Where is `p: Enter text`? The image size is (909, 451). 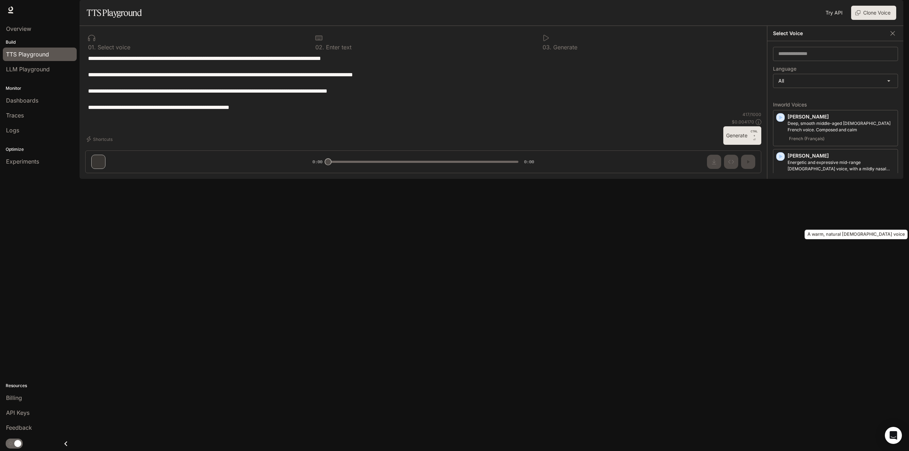 p: Enter text is located at coordinates (338, 47).